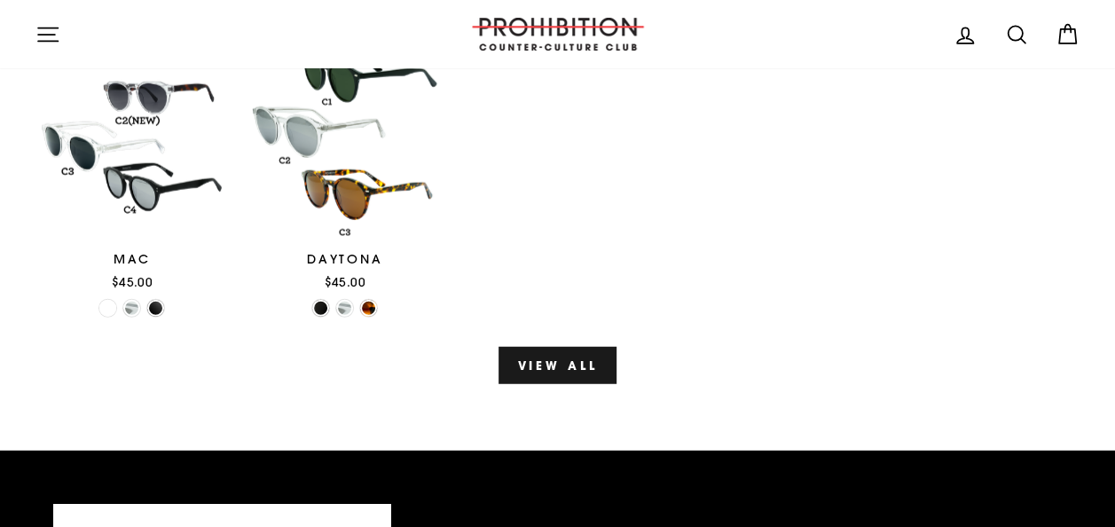 Image resolution: width=1115 pixels, height=527 pixels. Describe the element at coordinates (345, 173) in the screenshot. I see `a: DAYTONA$45.00` at that location.